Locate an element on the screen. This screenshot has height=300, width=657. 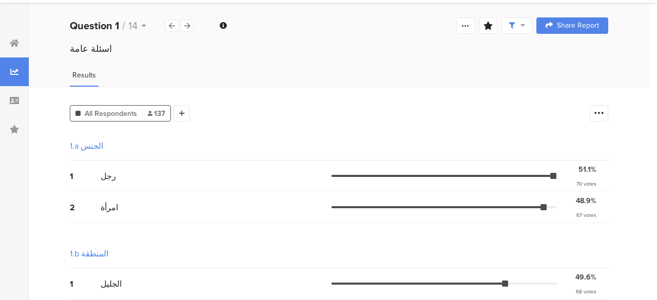
div: 68 votes is located at coordinates (586, 292).